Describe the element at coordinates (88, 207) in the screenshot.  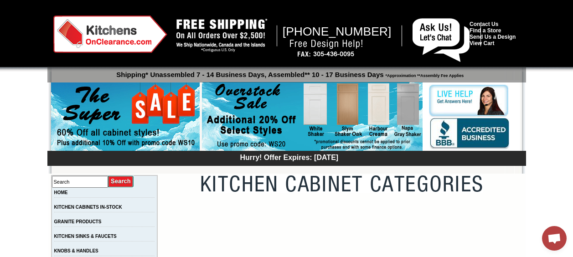
I see `a: KITCHEN CABINETS IN-STOCK` at that location.